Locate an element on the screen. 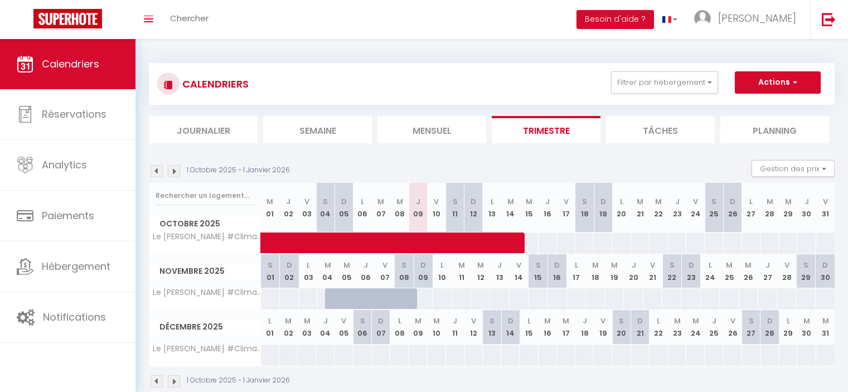 The image size is (848, 392). th: 12 is located at coordinates (473, 207).